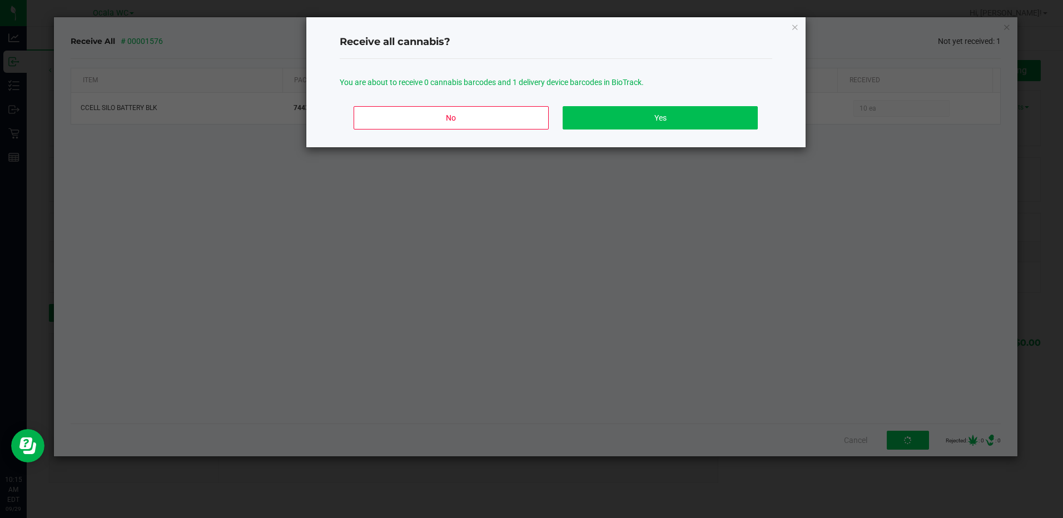  Describe the element at coordinates (660, 118) in the screenshot. I see `button: Yes` at that location.